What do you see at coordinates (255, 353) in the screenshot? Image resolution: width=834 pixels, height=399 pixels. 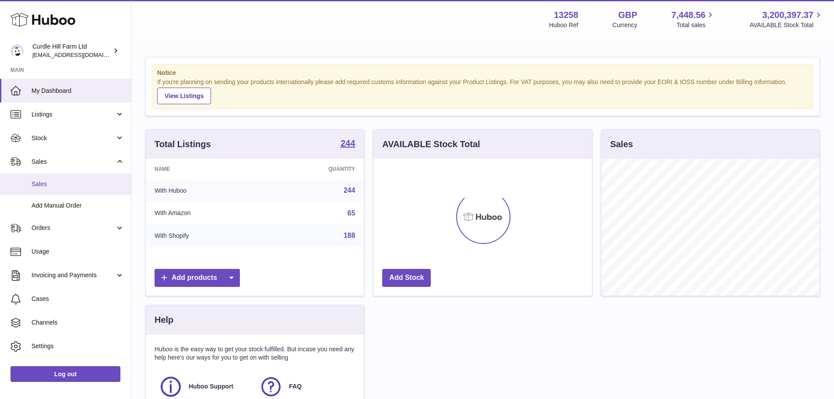 I see `p: Huboo is the easy way to get your stock fulfilled. But incase you need any help here's our ways f...` at bounding box center [255, 353].